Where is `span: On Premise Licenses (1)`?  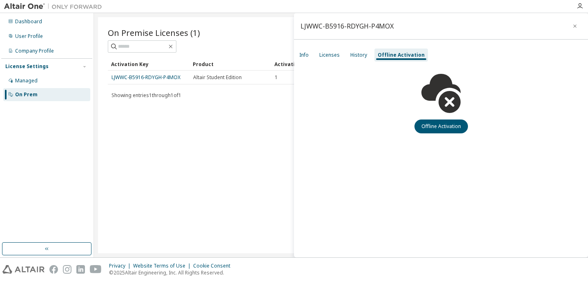
span: On Premise Licenses (1) is located at coordinates (154, 33).